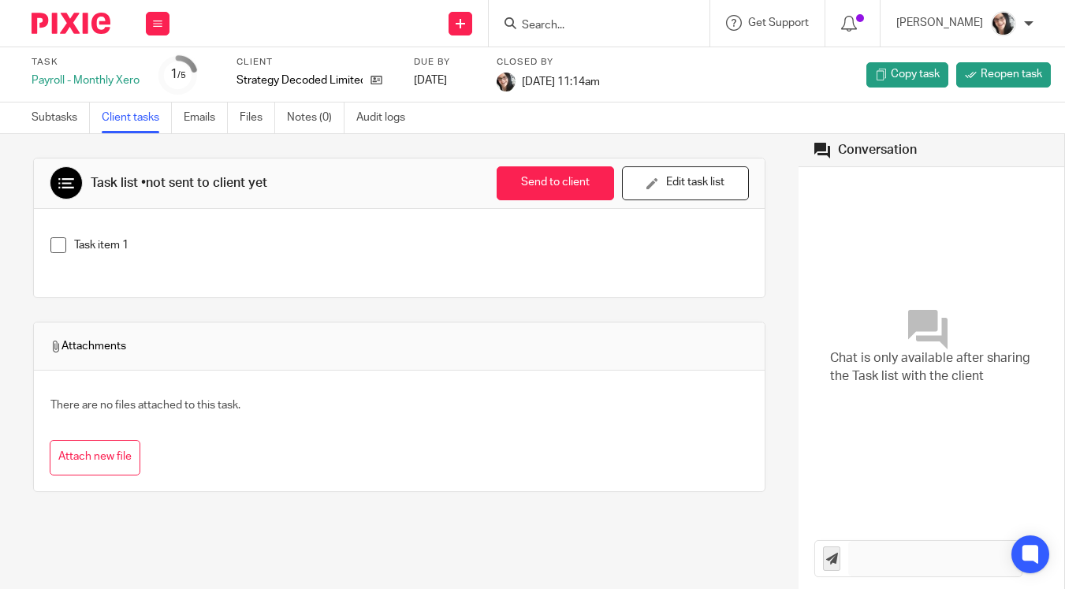  I want to click on label: Due by, so click(445, 62).